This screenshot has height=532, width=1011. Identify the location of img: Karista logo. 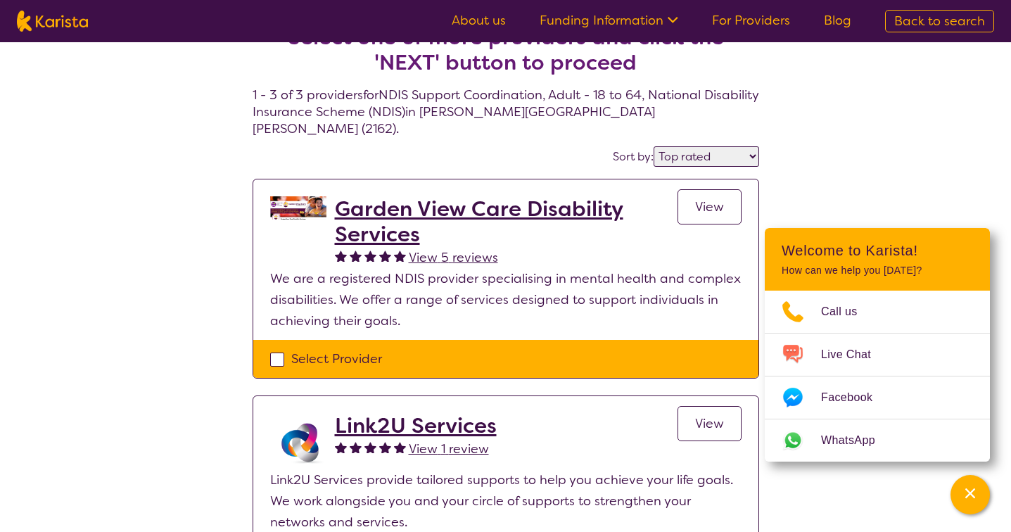
(52, 21).